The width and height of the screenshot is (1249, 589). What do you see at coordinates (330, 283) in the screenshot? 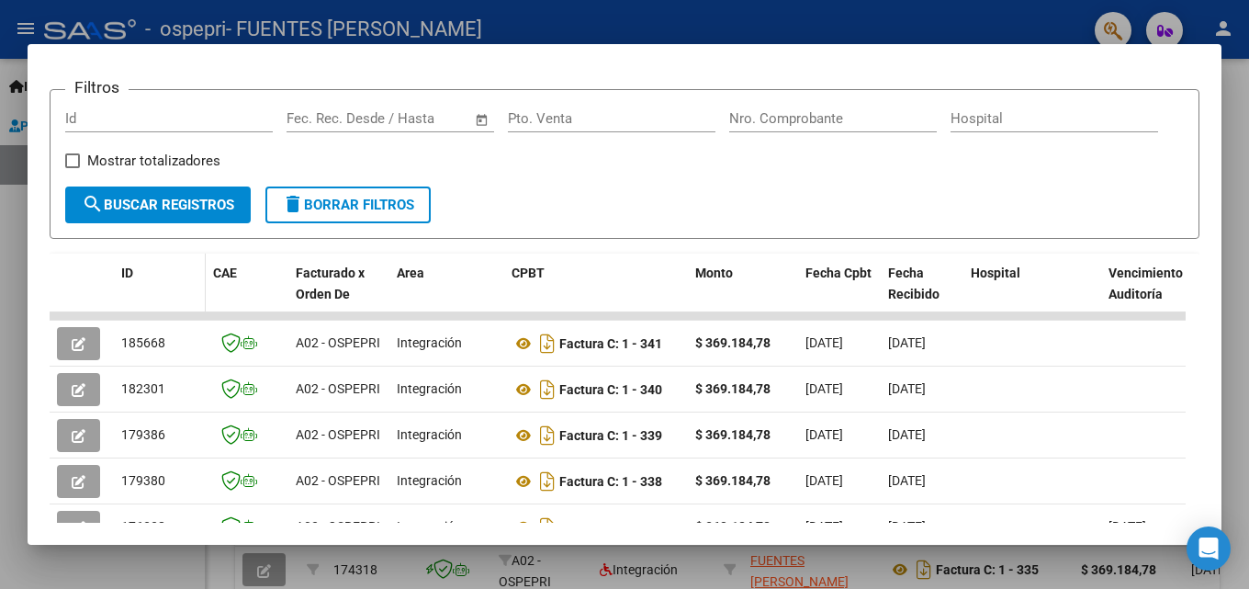
I see `span: Facturado x Orden De` at bounding box center [330, 283].